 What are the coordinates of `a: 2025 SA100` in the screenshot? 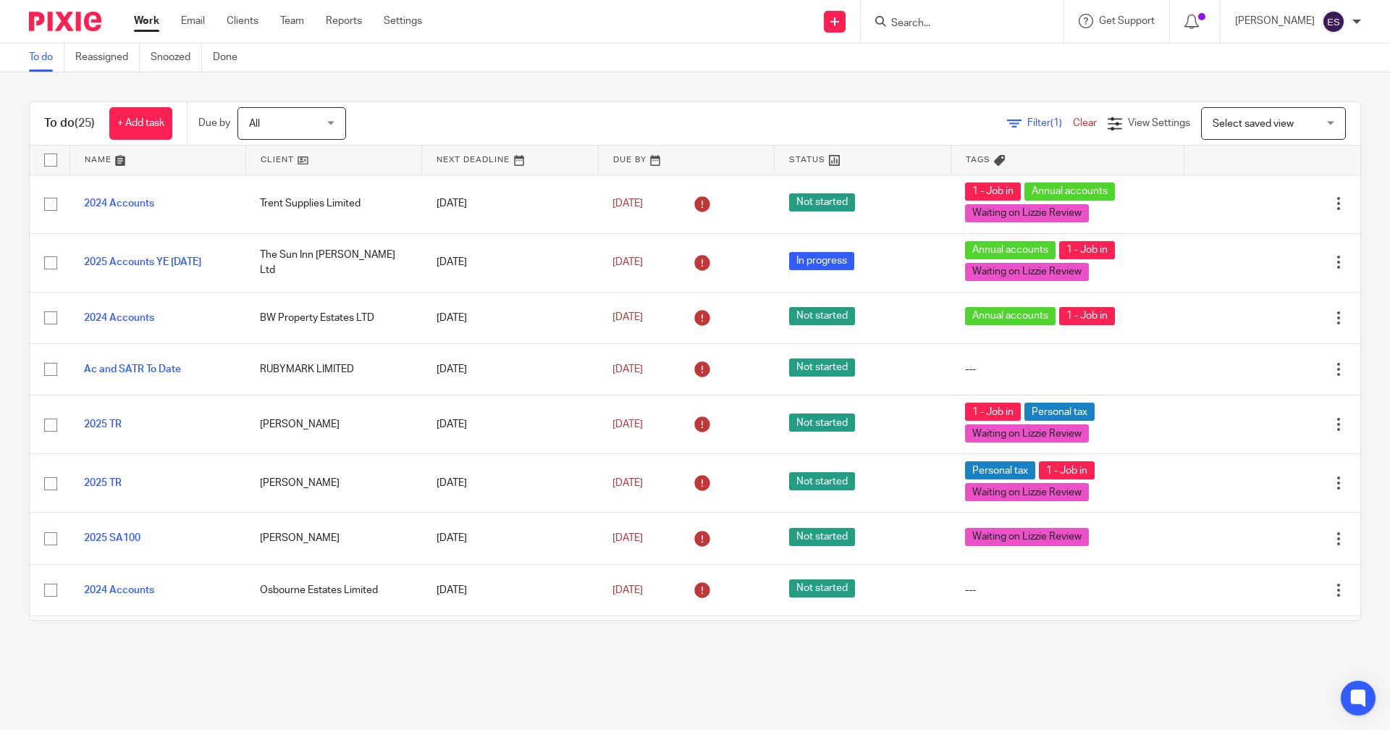 It's located at (112, 538).